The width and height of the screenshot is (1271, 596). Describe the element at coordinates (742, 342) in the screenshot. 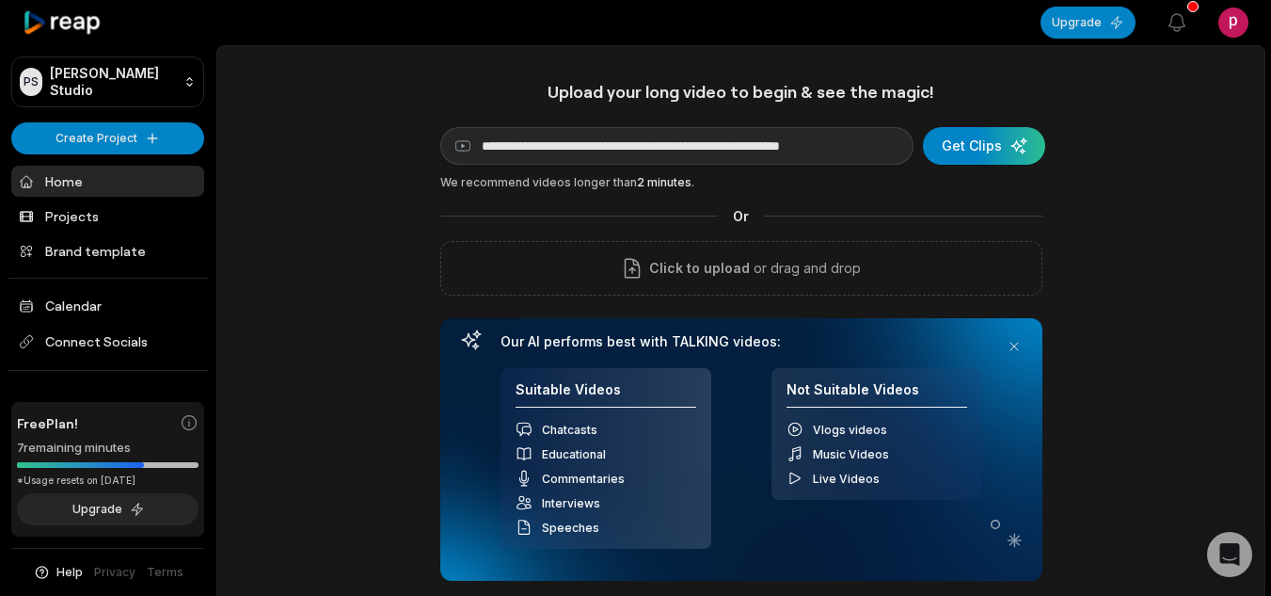

I see `h3: Our AI performs best with TALKING videos:` at that location.